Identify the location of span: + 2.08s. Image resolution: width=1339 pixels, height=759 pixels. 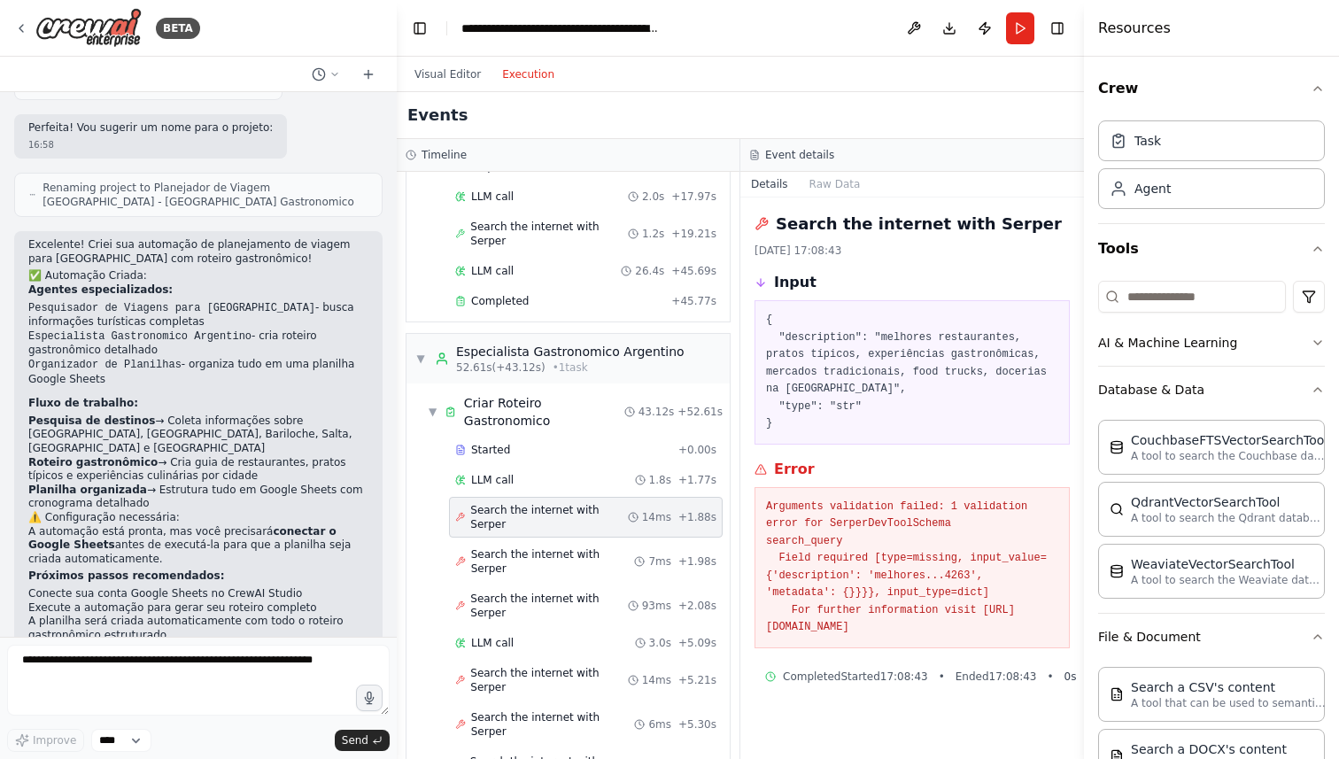
(697, 606).